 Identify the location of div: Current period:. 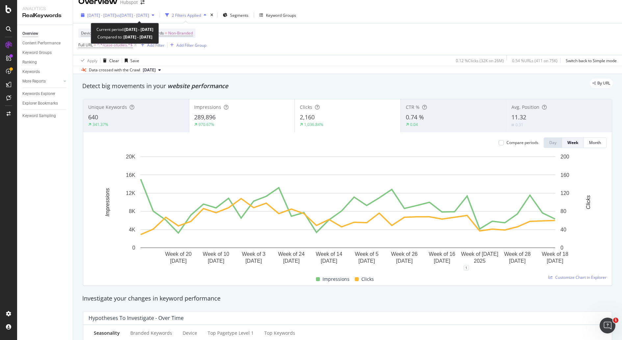
(125, 29).